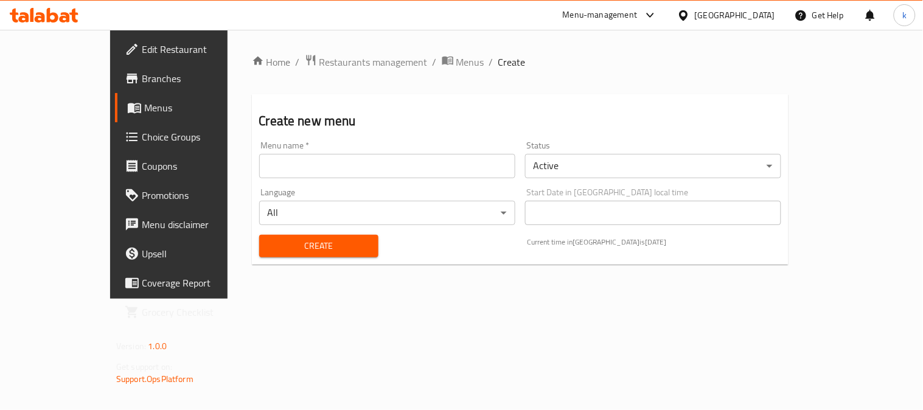 The width and height of the screenshot is (923, 410). Describe the element at coordinates (189, 166) in the screenshot. I see `a: Coupons` at that location.